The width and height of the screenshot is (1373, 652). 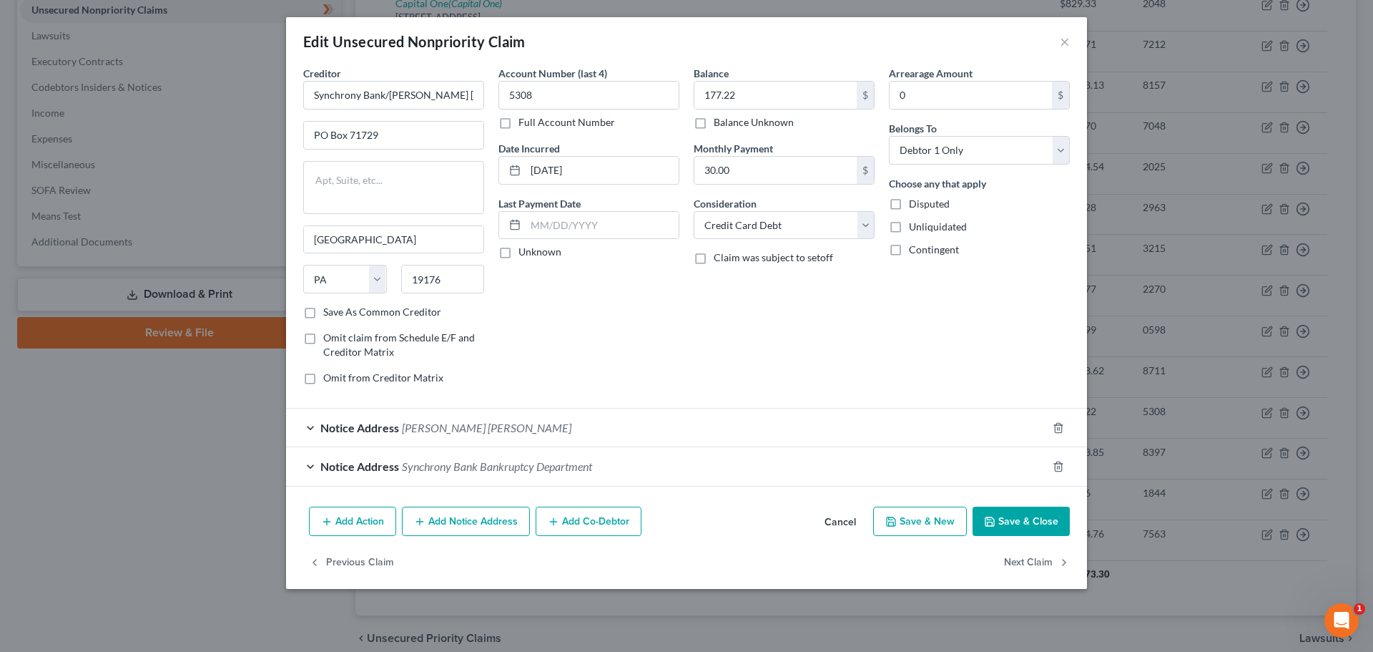 I want to click on label: Save As Common Creditor, so click(x=382, y=312).